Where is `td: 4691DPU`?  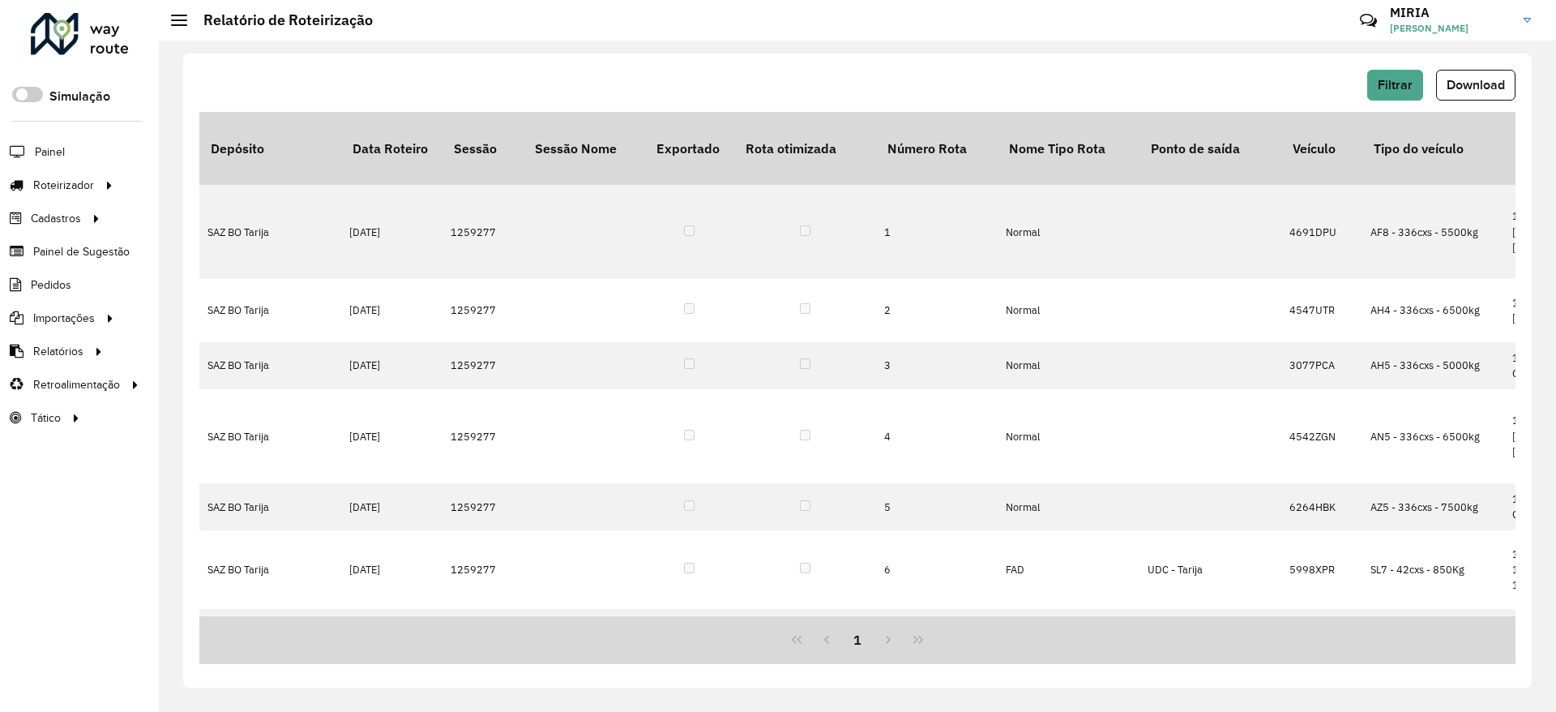
td: 4691DPU is located at coordinates (1322, 232).